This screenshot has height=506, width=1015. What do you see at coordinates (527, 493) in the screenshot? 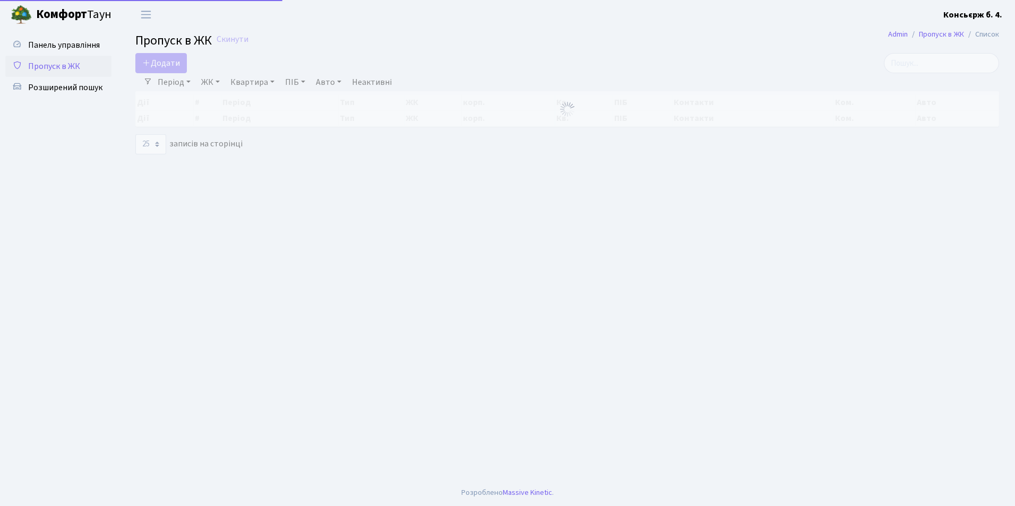
I see `a: Massive Kinetic` at bounding box center [527, 493].